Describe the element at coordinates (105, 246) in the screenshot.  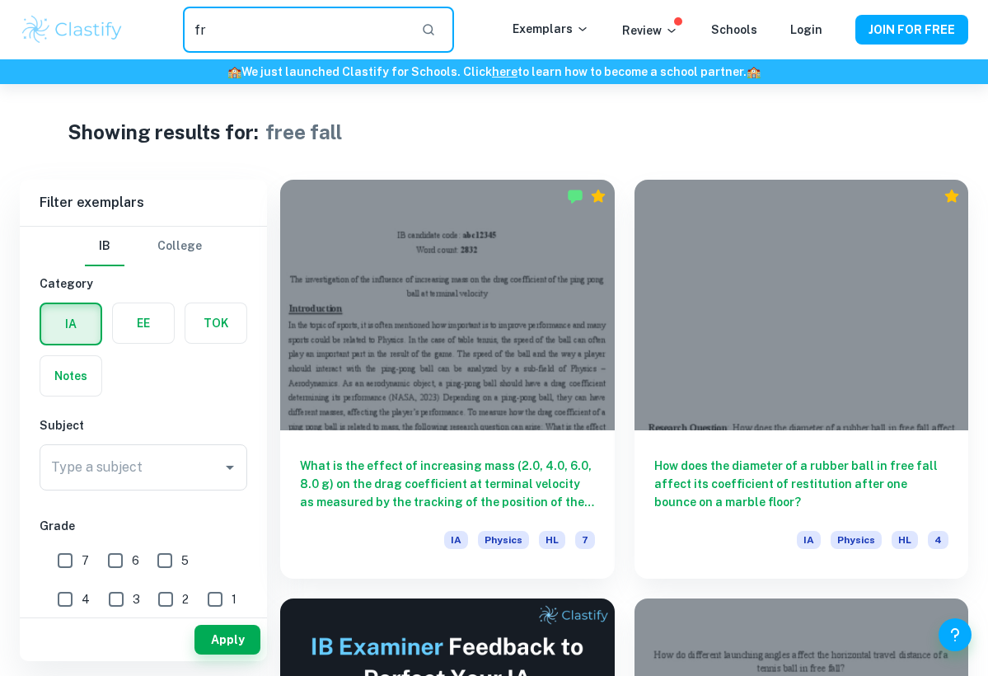
I see `button: IB` at that location.